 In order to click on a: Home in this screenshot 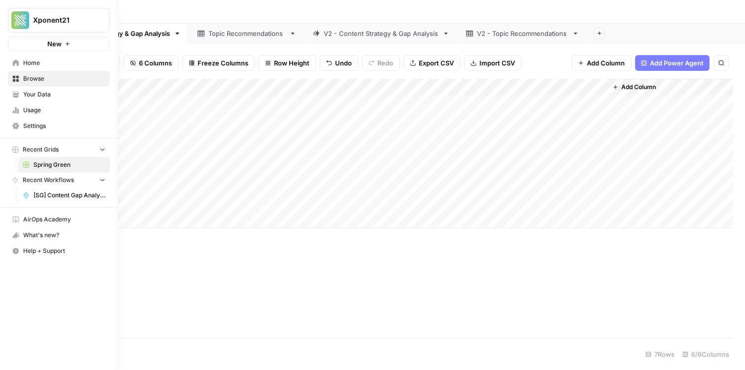, I will do `click(59, 63)`.